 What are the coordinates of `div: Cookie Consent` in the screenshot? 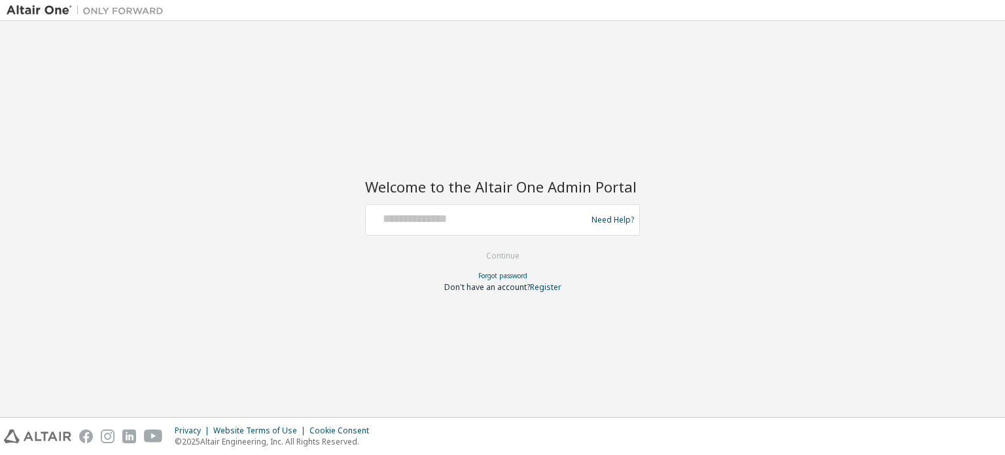 It's located at (343, 431).